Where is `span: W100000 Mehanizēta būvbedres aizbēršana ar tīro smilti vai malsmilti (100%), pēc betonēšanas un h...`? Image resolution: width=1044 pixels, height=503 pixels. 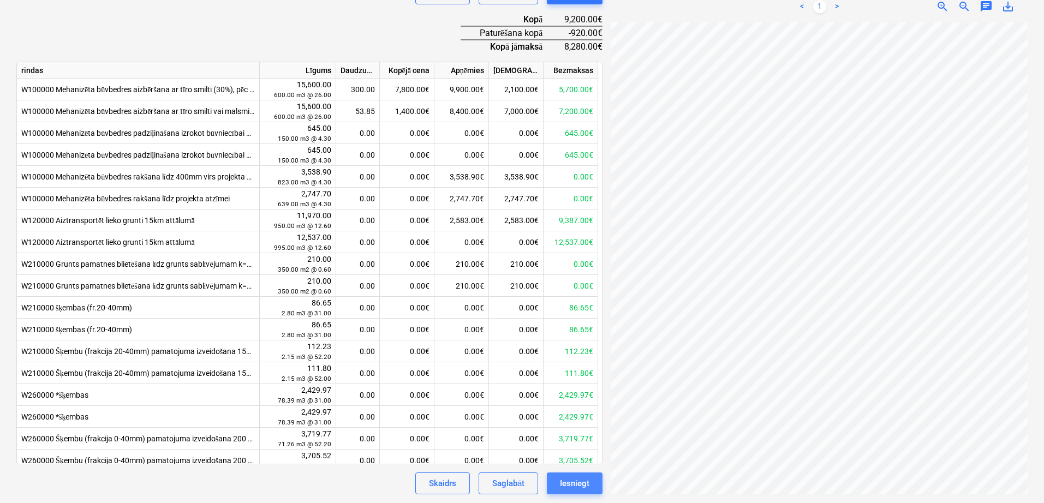 span: W100000 Mehanizēta būvbedres aizbēršana ar tīro smilti vai malsmilti (100%), pēc betonēšanas un h... is located at coordinates (277, 111).